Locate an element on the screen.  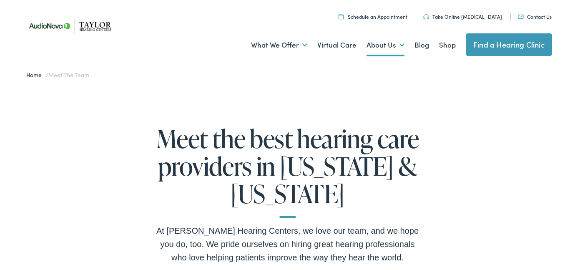
a: Shop is located at coordinates (447, 45).